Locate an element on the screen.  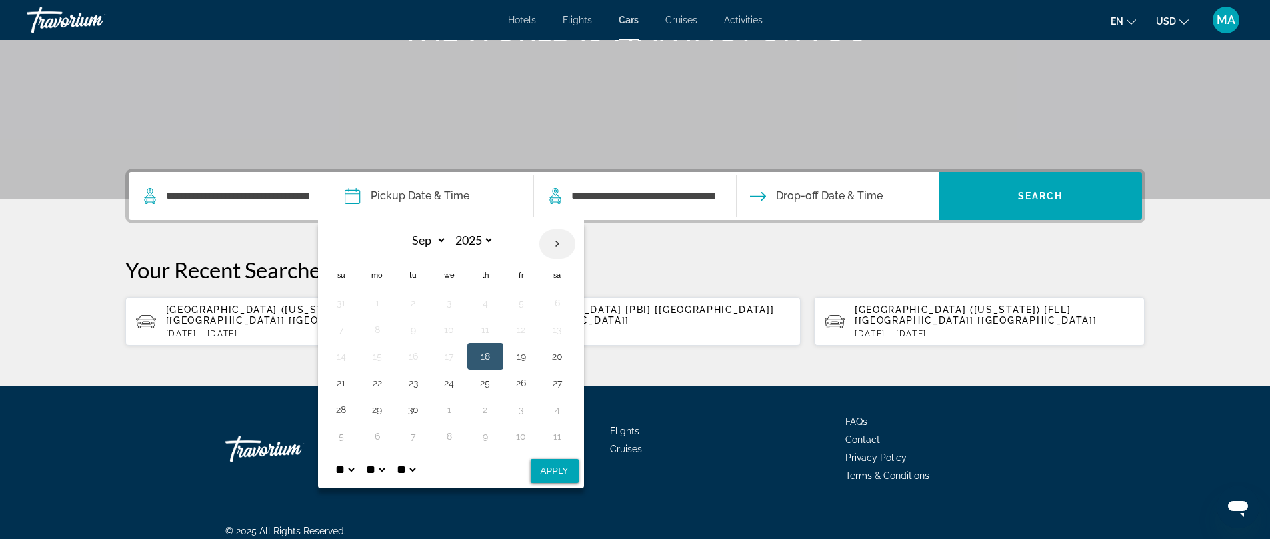
span: Terms & Conditions is located at coordinates (887, 476).